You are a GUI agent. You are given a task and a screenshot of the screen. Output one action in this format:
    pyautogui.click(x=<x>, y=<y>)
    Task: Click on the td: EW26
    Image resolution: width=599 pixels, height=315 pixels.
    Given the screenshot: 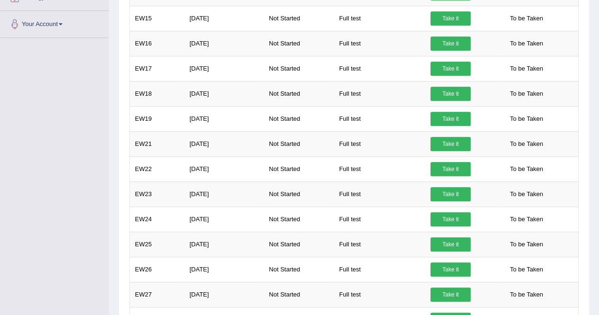 What is the action you would take?
    pyautogui.click(x=157, y=269)
    